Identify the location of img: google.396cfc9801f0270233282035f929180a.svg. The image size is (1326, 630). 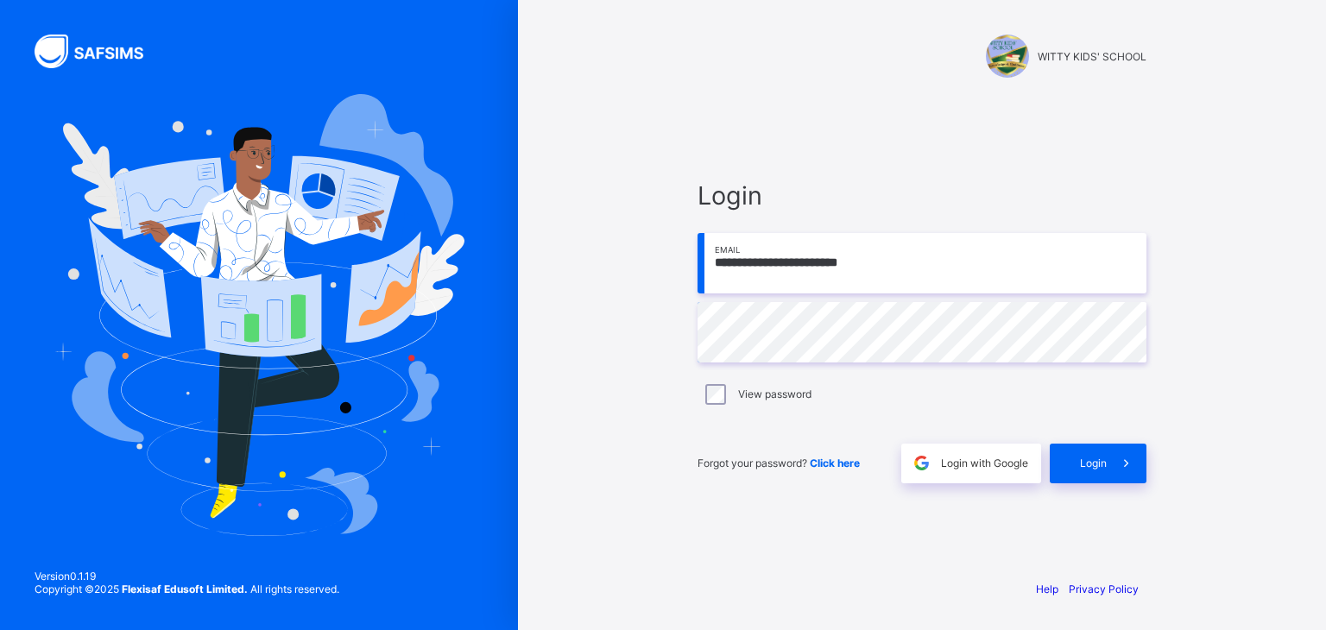
(921, 463).